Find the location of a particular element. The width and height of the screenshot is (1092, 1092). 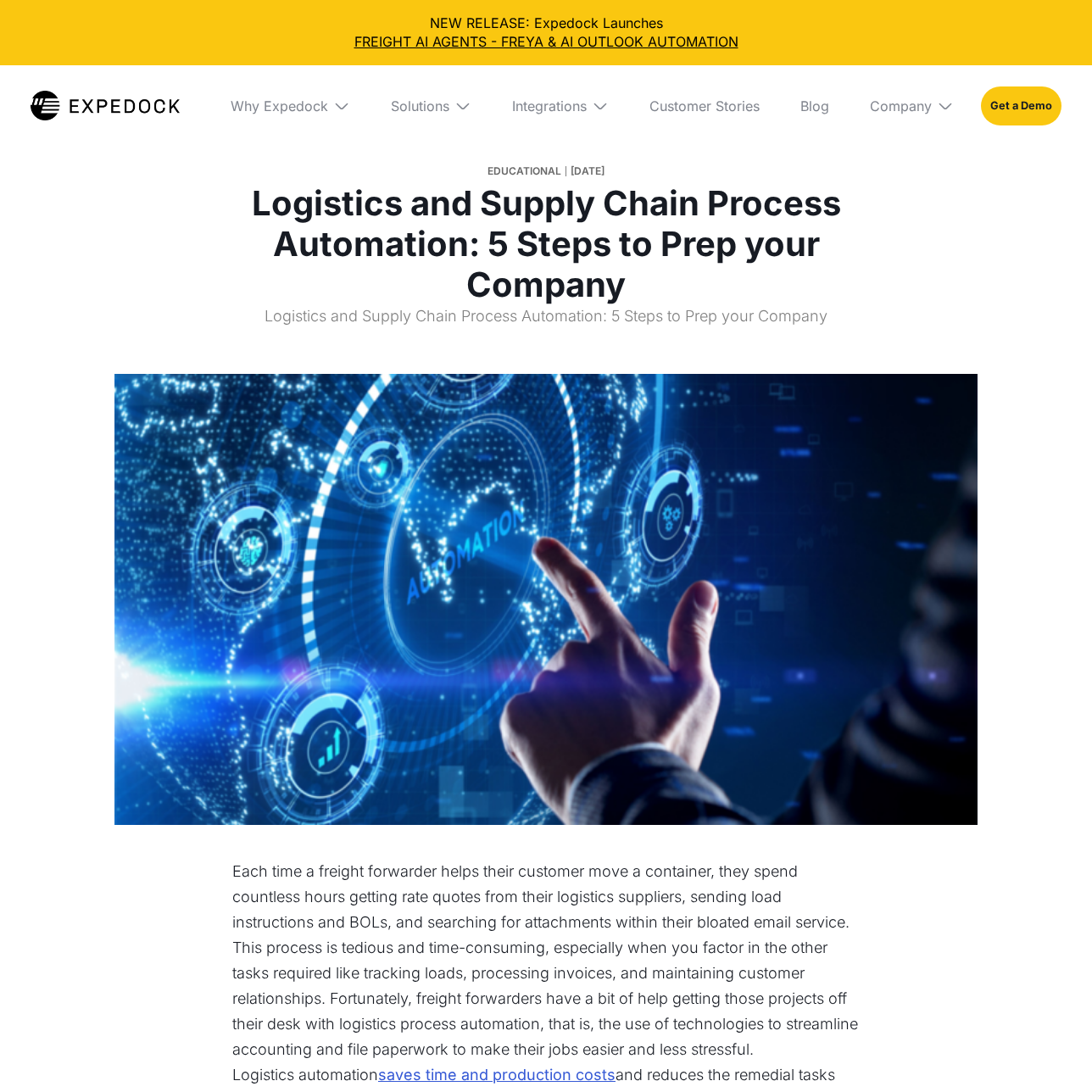

div: NEW RELEASE: Expedock Launches is located at coordinates (546, 32).